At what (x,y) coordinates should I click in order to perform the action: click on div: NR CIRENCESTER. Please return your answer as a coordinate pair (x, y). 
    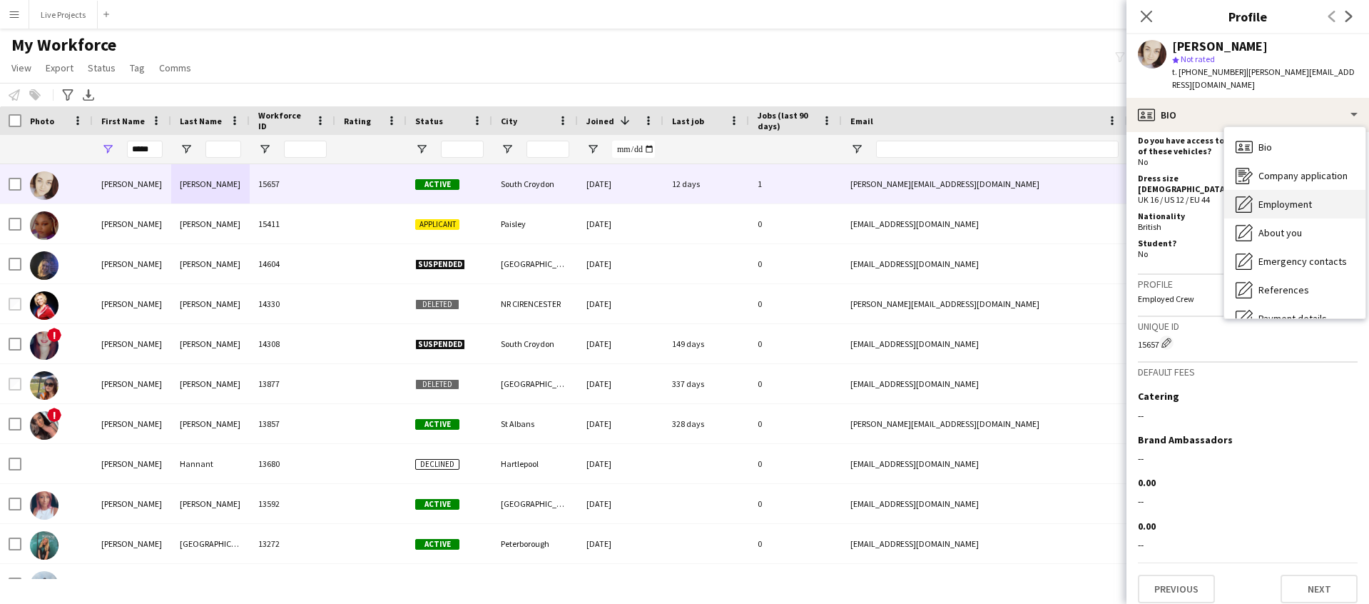
    Looking at the image, I should click on (535, 303).